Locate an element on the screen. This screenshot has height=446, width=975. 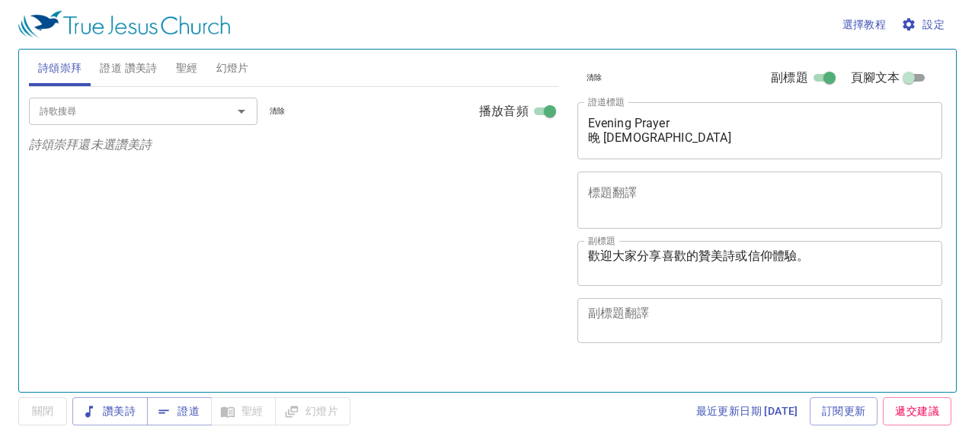
span: 遞交建議 is located at coordinates (917, 410).